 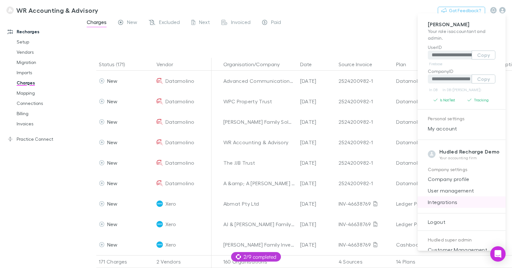 I want to click on p: Your accounting firm, so click(x=469, y=158).